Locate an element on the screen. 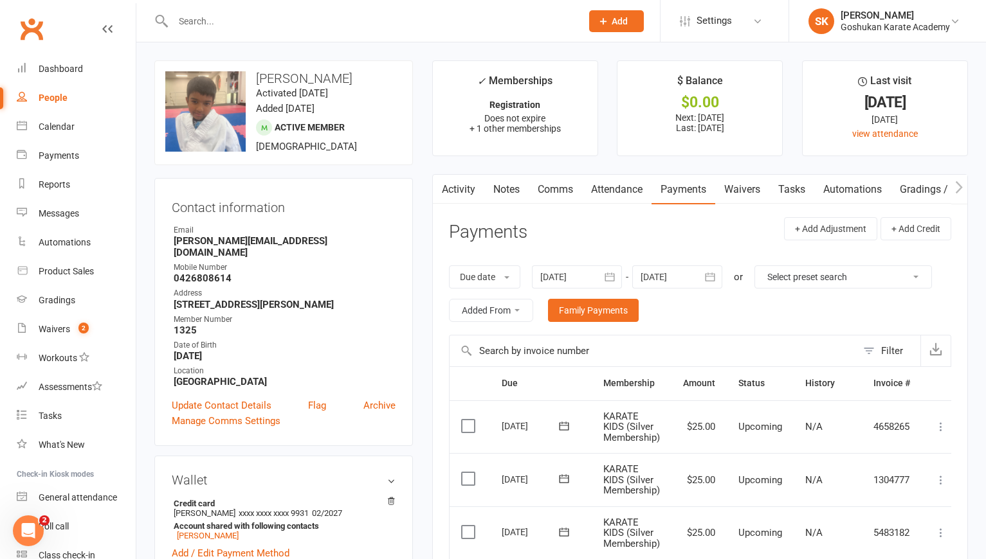 The image size is (986, 559). div: $0.00 is located at coordinates (700, 102).